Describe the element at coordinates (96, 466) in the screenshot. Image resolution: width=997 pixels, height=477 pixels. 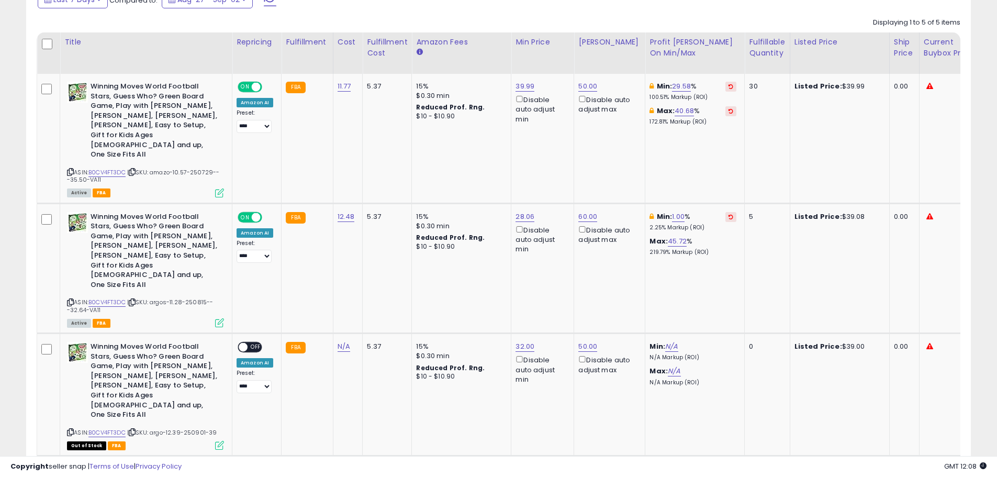
I see `div: seller snap | |` at that location.